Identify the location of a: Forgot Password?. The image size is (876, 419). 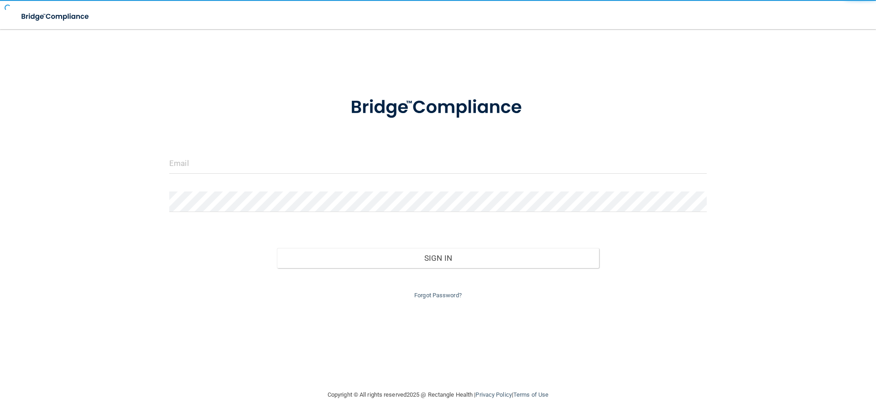
(438, 295).